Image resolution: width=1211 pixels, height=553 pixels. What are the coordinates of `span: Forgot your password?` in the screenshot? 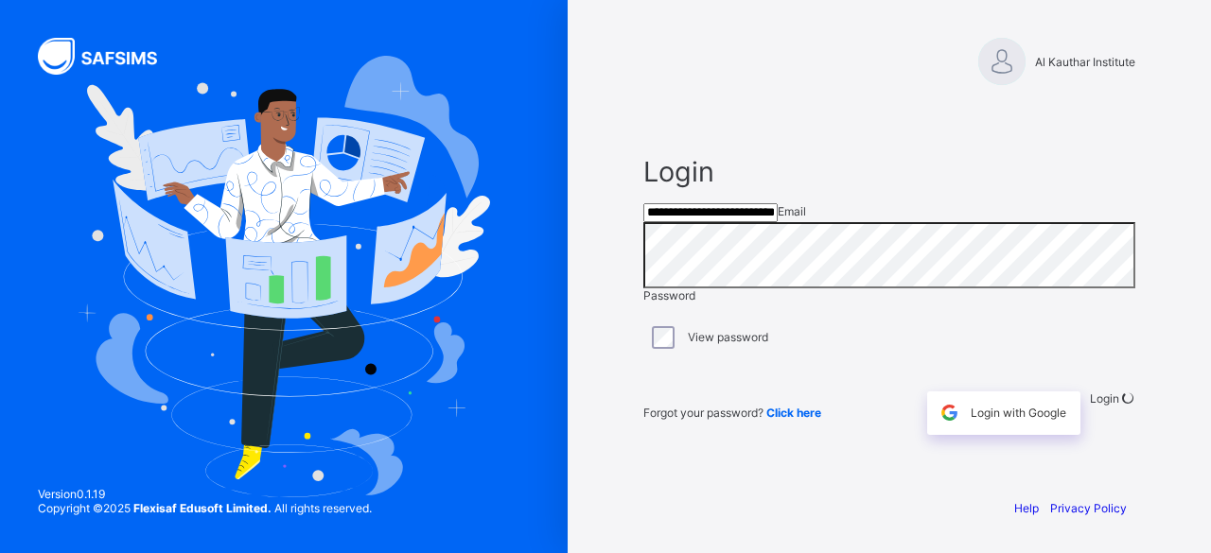 It's located at (732, 412).